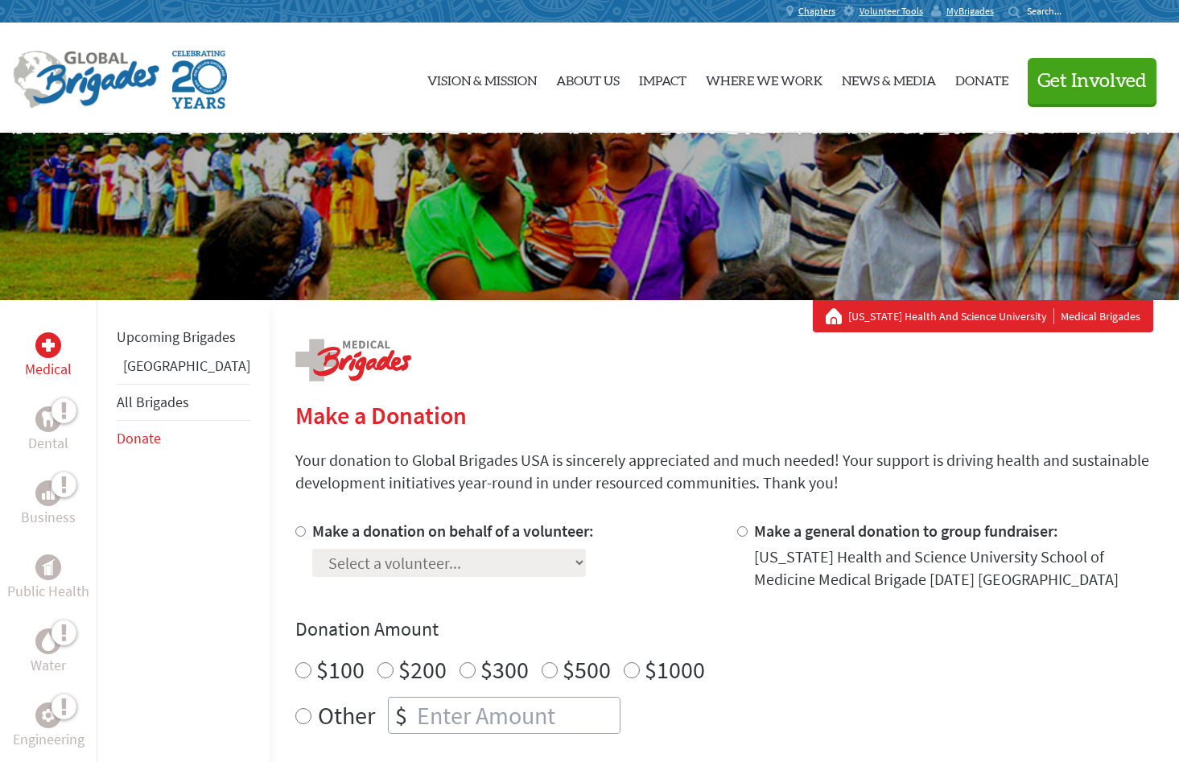 This screenshot has height=762, width=1179. I want to click on div: Business, so click(48, 493).